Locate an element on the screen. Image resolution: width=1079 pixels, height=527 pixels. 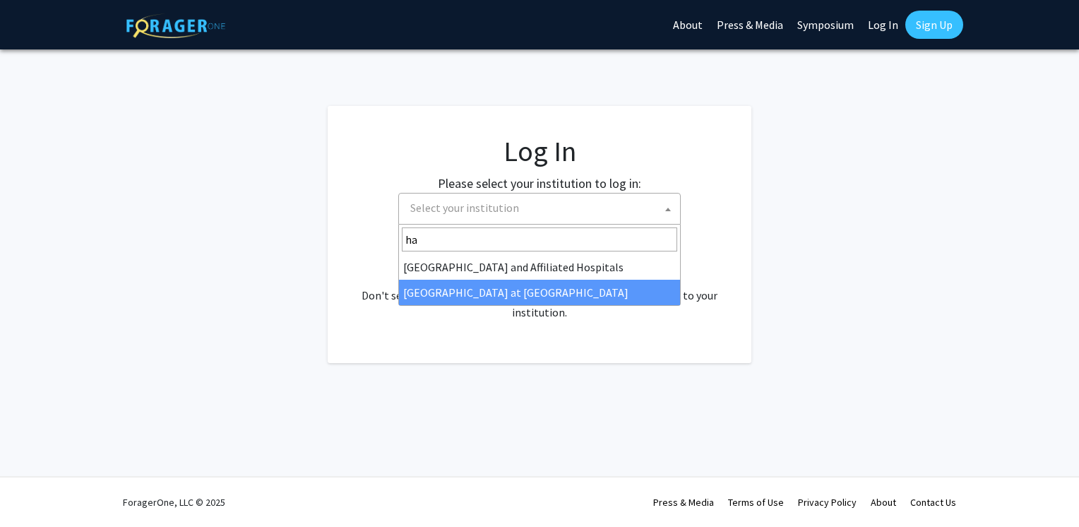
a: Press & Media is located at coordinates (684, 502).